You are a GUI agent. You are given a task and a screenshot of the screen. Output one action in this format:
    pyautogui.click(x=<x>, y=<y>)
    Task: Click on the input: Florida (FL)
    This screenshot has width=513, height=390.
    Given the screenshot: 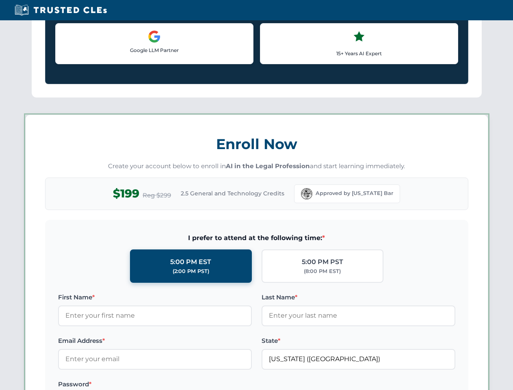 What is the action you would take?
    pyautogui.click(x=358, y=359)
    